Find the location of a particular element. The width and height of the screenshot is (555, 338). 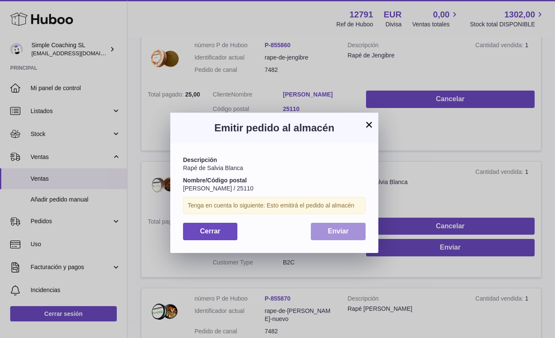

strong: Descripción is located at coordinates (200, 160).